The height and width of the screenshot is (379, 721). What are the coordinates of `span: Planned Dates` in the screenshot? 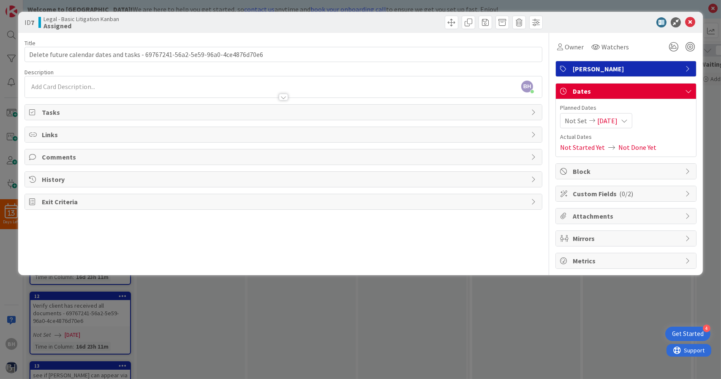 It's located at (626, 108).